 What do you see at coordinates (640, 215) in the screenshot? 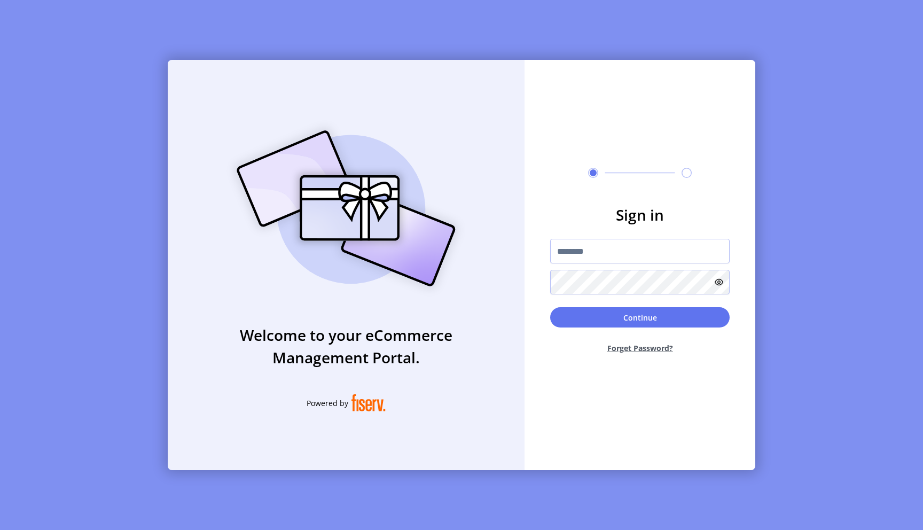
I see `h3: Sign in` at bounding box center [640, 215].